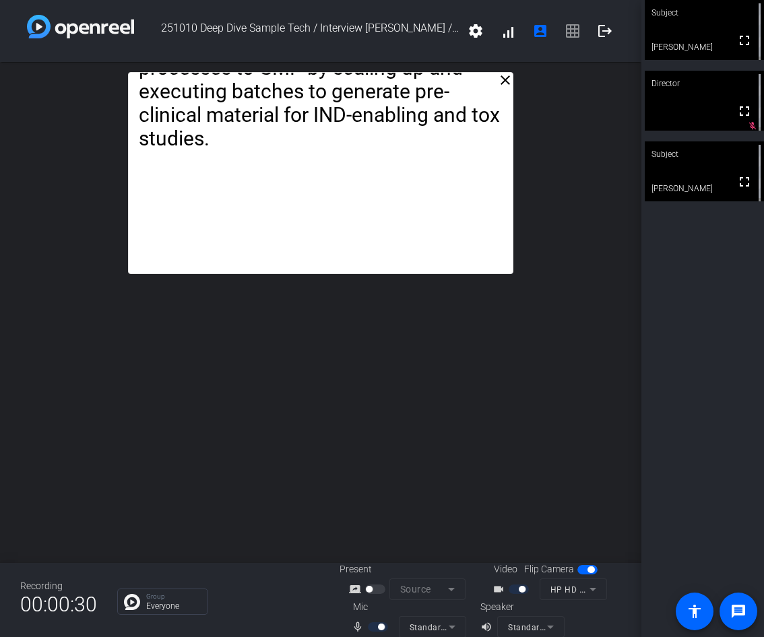 The height and width of the screenshot is (637, 764). I want to click on mat-icon: volume_up, so click(488, 627).